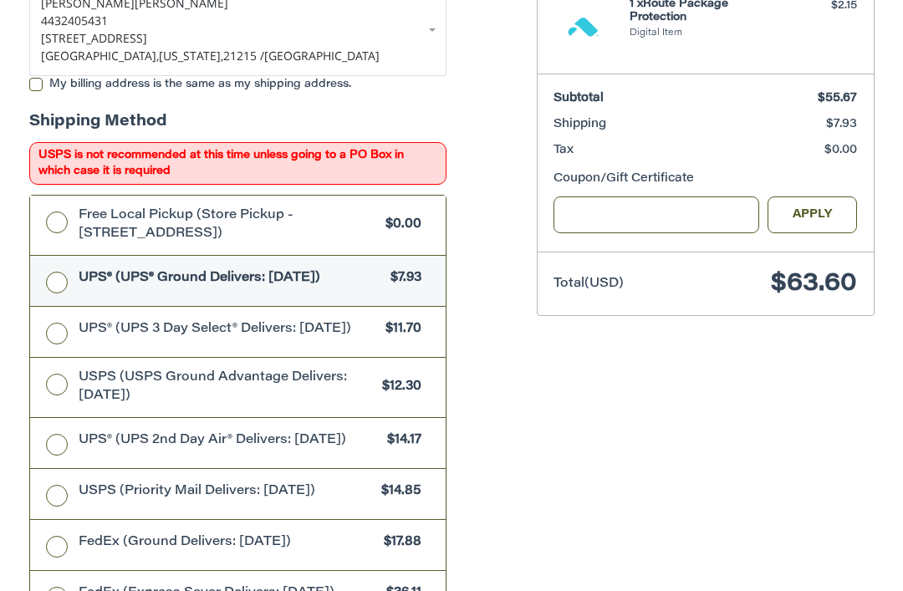  Describe the element at coordinates (398, 543) in the screenshot. I see `span: $17.88` at that location.